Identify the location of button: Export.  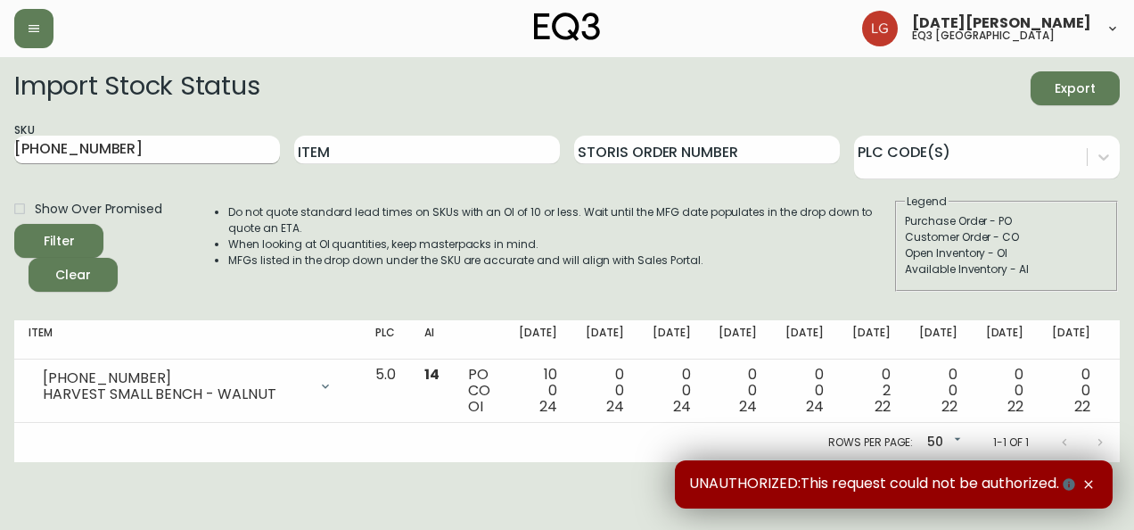
(1075, 88).